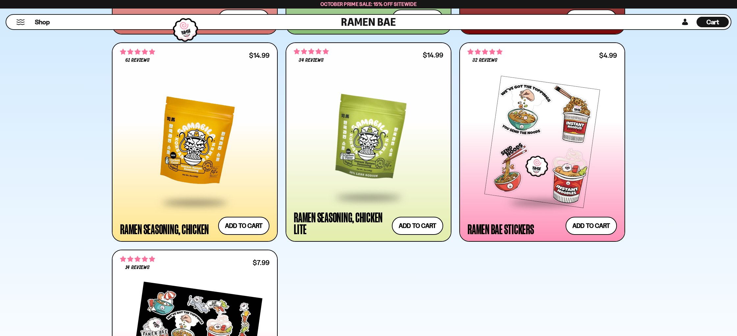  I want to click on div: Ramen Seasoning, Chicken, so click(164, 229).